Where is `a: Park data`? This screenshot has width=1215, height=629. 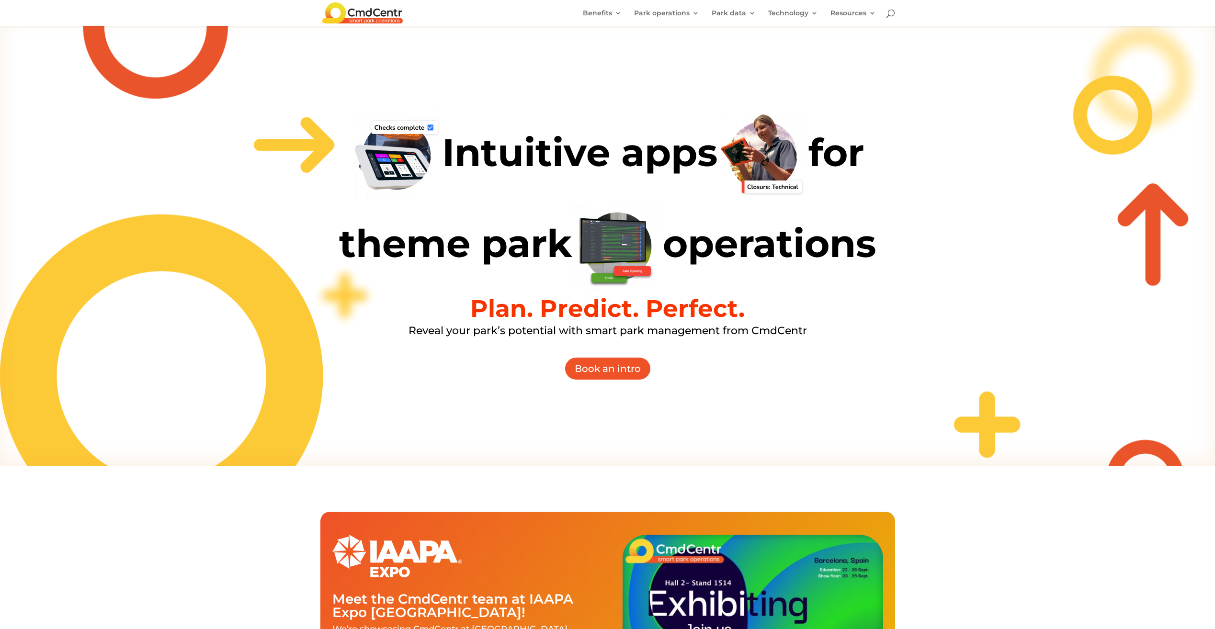 a: Park data is located at coordinates (734, 18).